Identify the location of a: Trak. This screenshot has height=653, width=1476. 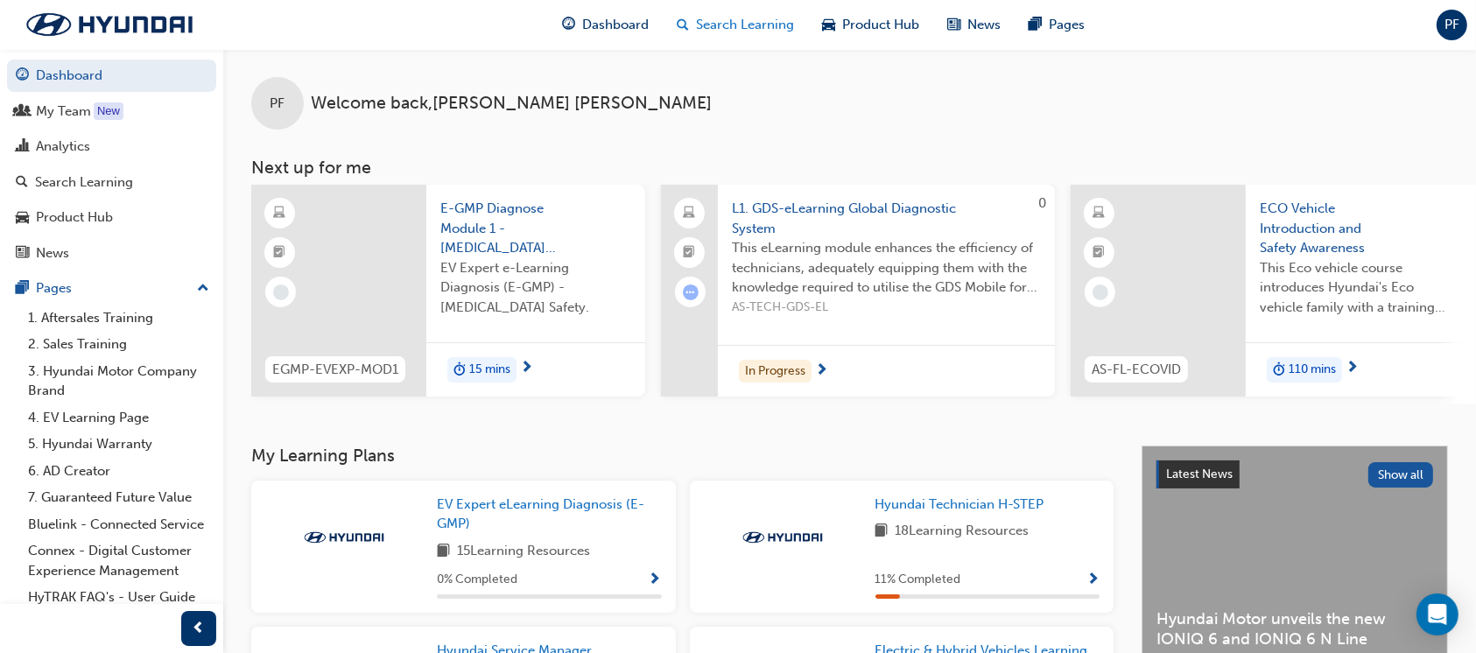
(109, 25).